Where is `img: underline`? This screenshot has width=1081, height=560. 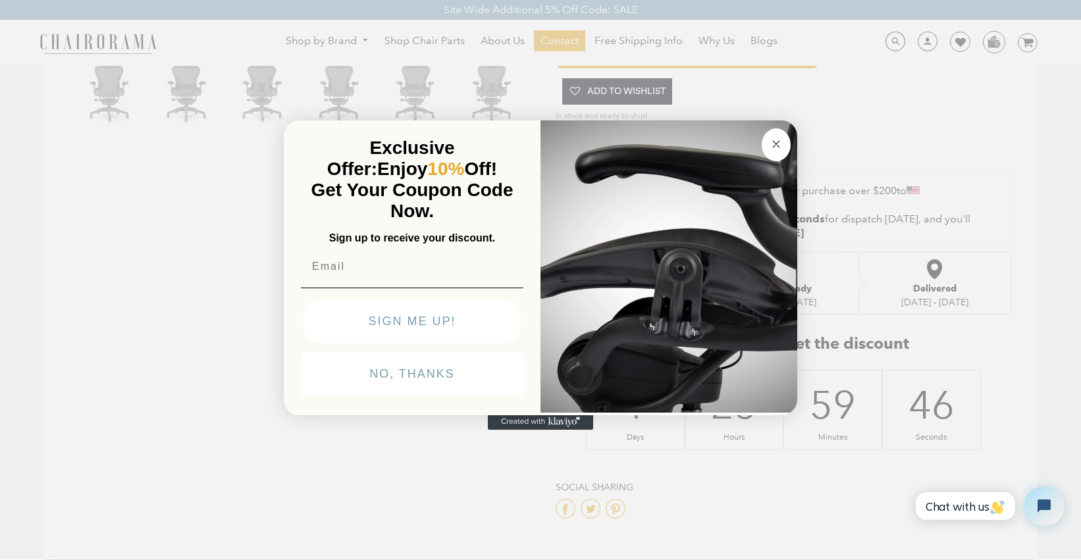
img: underline is located at coordinates (412, 288).